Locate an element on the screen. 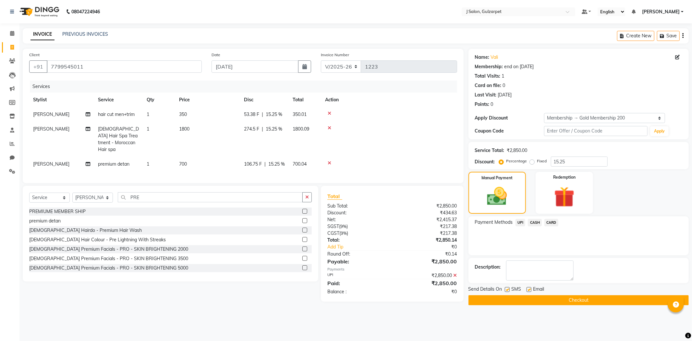 This screenshot has height=341, width=692. div: PREMIUME MEMBER SHIP is located at coordinates (57, 211).